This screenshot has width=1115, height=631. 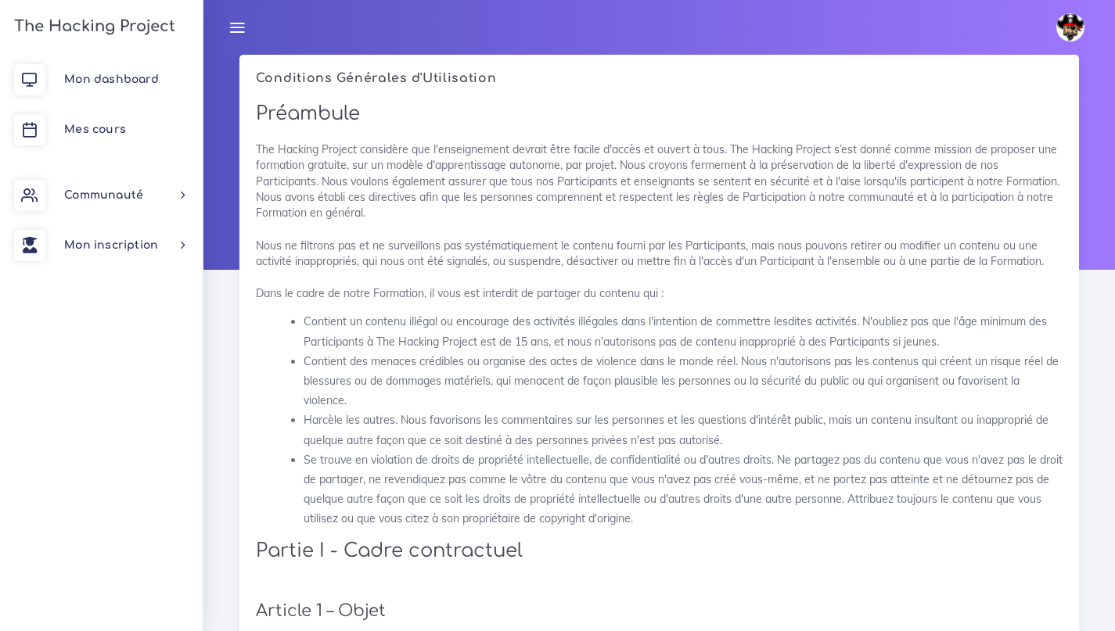 I want to click on img: avatar, so click(x=1070, y=27).